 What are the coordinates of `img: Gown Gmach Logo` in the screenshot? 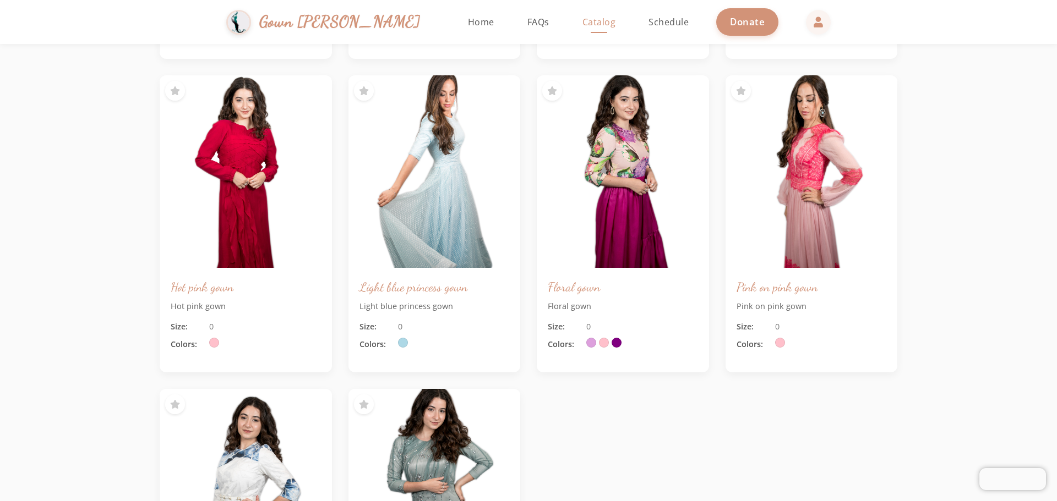 It's located at (238, 22).